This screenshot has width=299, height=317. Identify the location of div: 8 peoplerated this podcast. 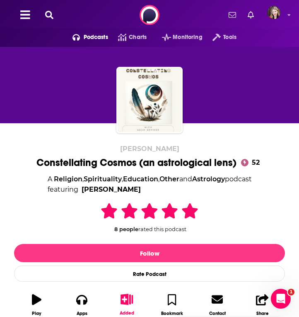
(150, 217).